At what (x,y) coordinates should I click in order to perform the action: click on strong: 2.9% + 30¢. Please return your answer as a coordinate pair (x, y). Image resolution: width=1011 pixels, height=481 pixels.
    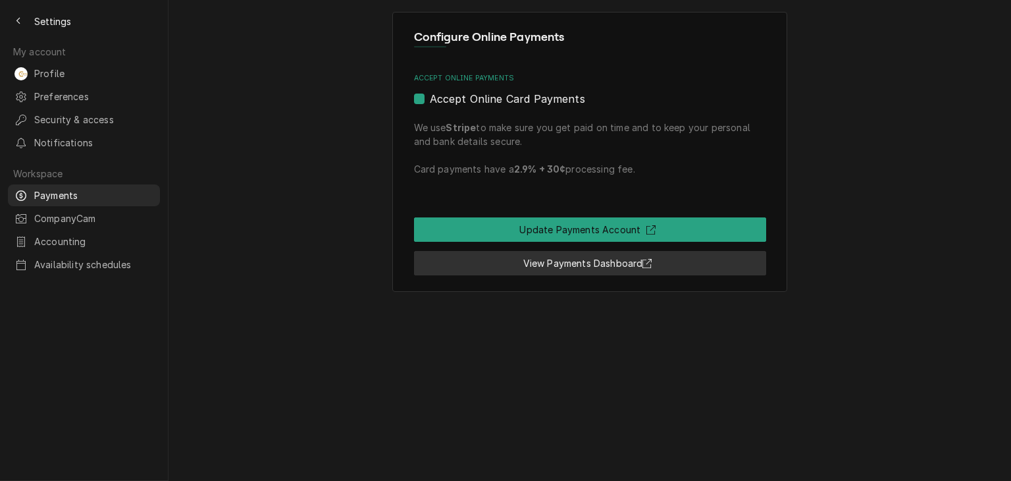
    Looking at the image, I should click on (540, 169).